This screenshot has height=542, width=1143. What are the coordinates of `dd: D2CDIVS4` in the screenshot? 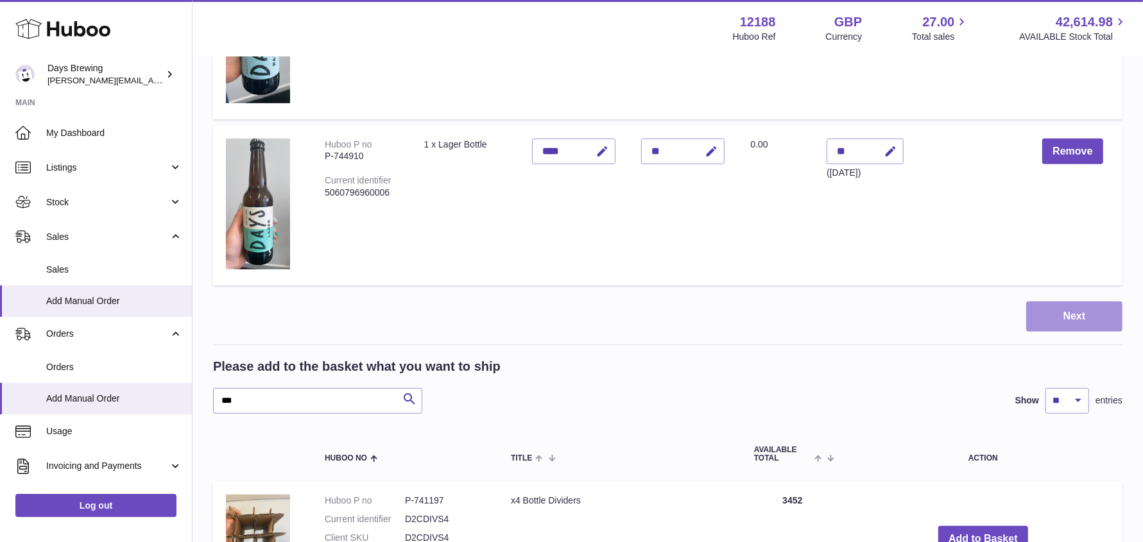 It's located at (445, 519).